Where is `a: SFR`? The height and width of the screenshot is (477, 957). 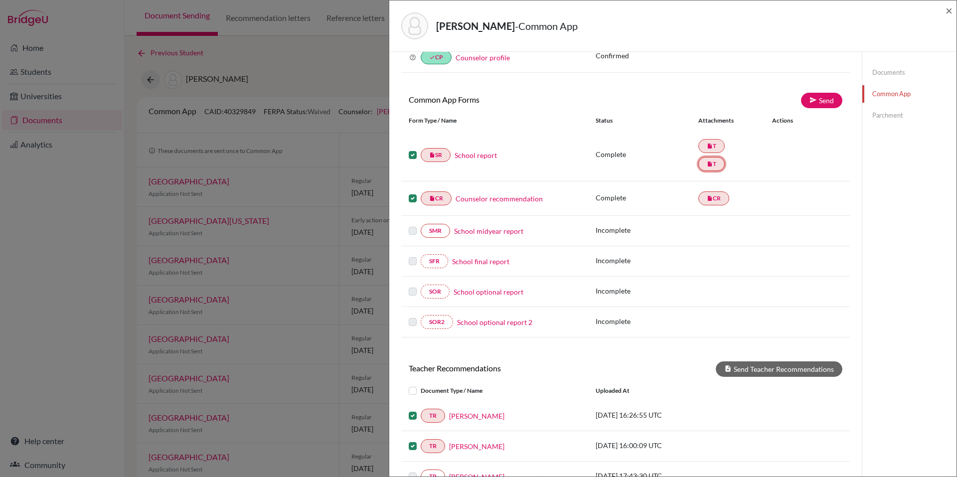 a: SFR is located at coordinates (434, 261).